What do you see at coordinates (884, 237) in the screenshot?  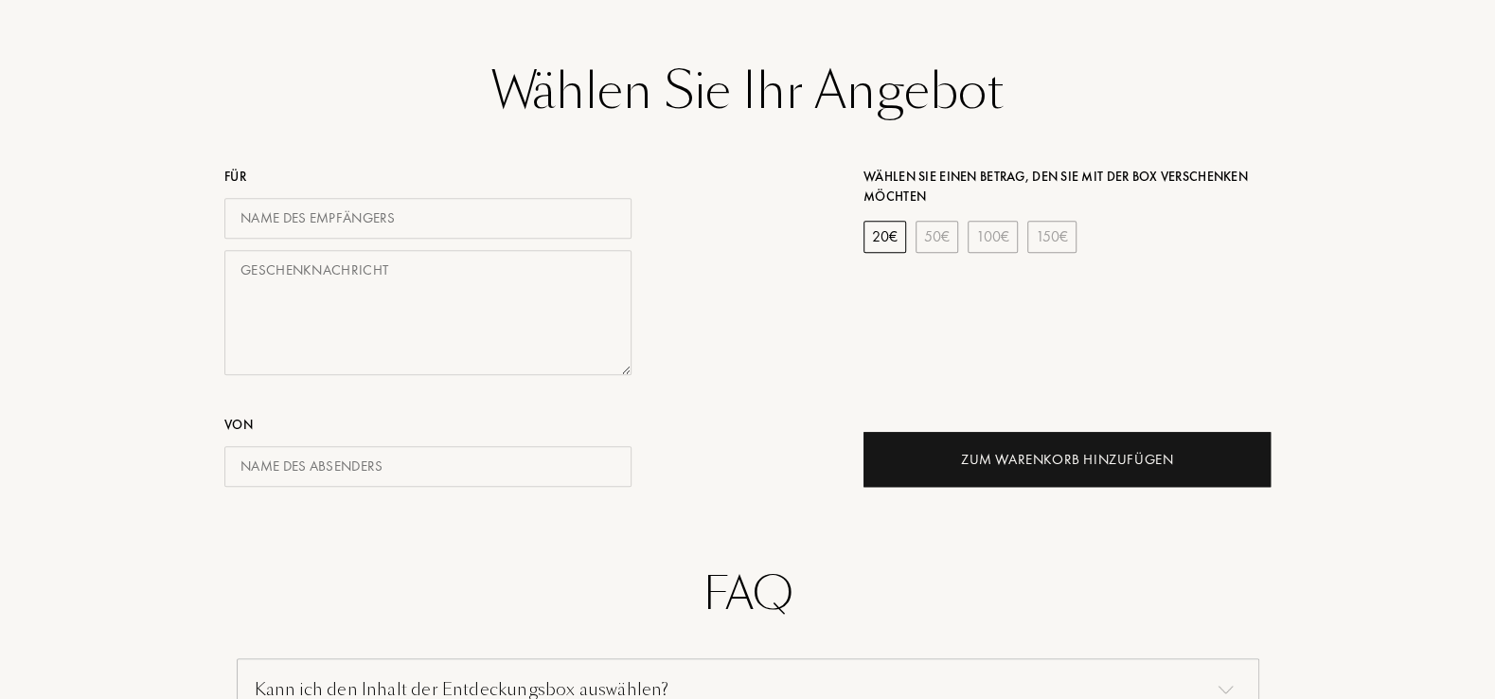 I see `div: 20 €` at bounding box center [884, 237].